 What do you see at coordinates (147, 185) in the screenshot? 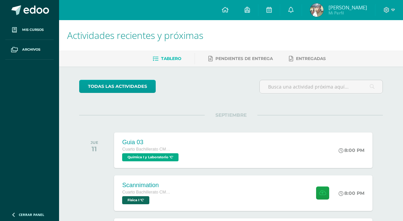
I see `div: Scannimation` at bounding box center [147, 185].